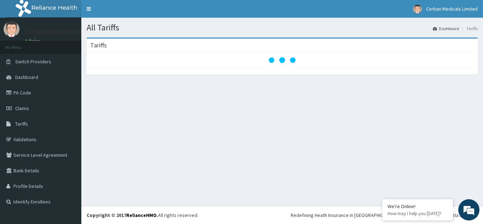 This screenshot has width=483, height=224. Describe the element at coordinates (98, 45) in the screenshot. I see `h3: Tariffs` at that location.